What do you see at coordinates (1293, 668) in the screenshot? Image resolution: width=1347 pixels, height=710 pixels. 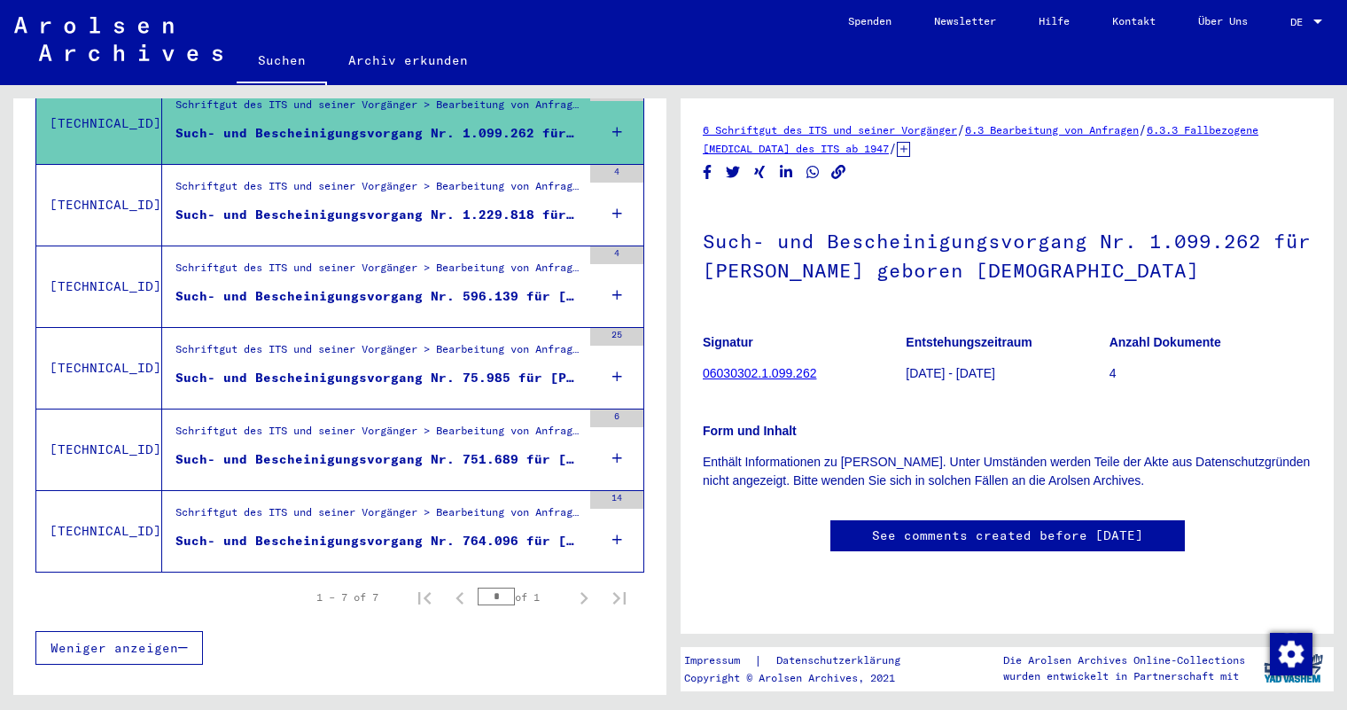 I see `img: yv_logo.png` at bounding box center [1293, 668].